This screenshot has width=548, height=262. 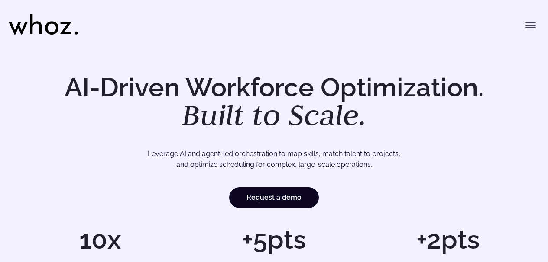 What do you see at coordinates (530, 25) in the screenshot?
I see `button: Toggle menu` at bounding box center [530, 25].